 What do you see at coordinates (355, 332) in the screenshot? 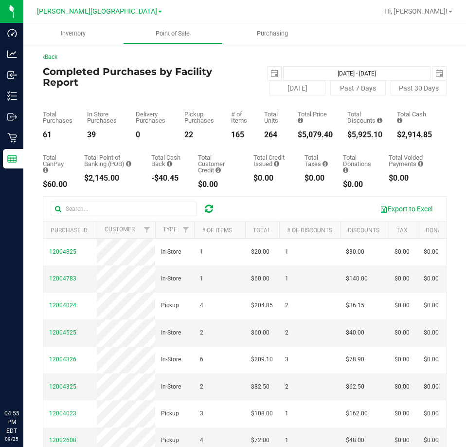
I see `span: $40.00` at bounding box center [355, 332].